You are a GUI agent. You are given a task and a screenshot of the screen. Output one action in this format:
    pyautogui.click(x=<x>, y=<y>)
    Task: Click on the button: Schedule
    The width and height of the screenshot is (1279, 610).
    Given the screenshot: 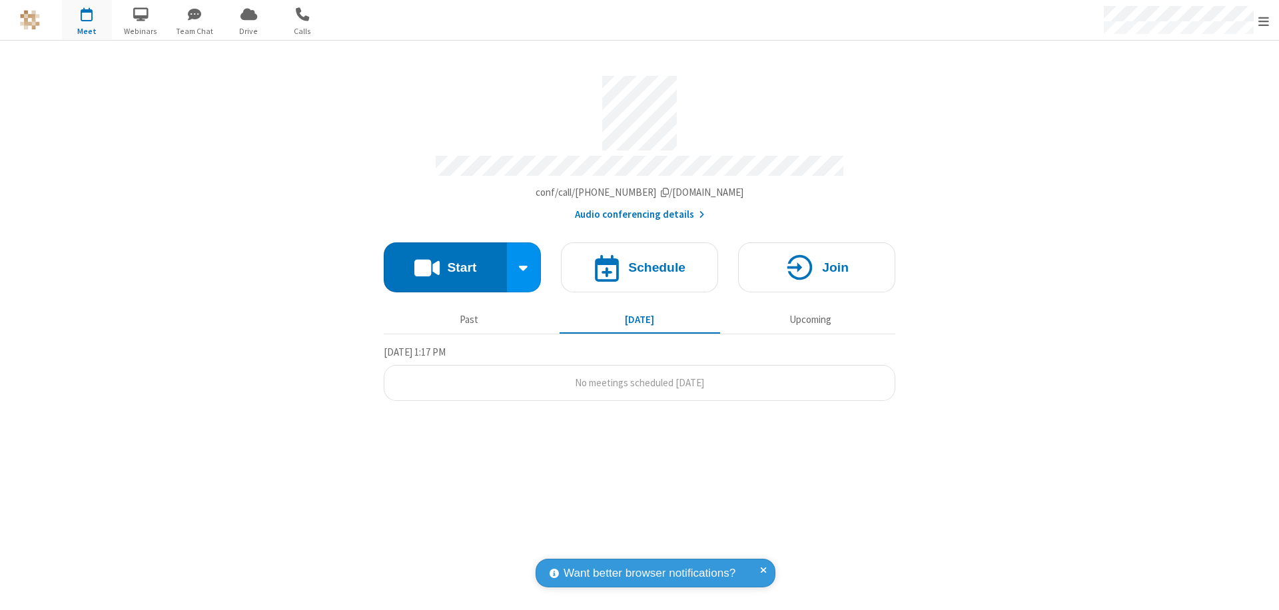 What is the action you would take?
    pyautogui.click(x=640, y=267)
    